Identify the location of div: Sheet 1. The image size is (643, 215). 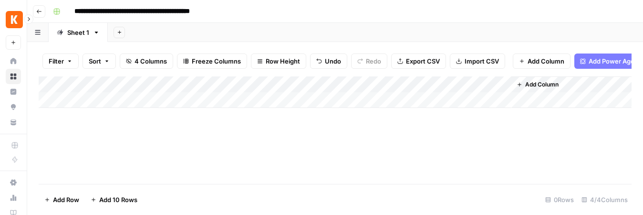
(78, 32).